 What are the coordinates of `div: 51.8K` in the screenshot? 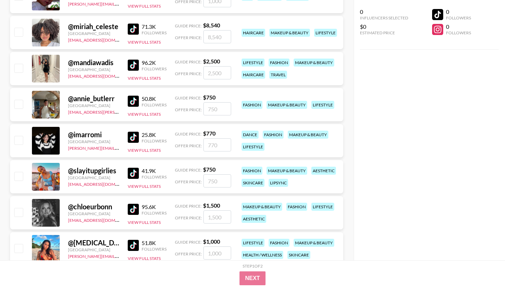 It's located at (154, 243).